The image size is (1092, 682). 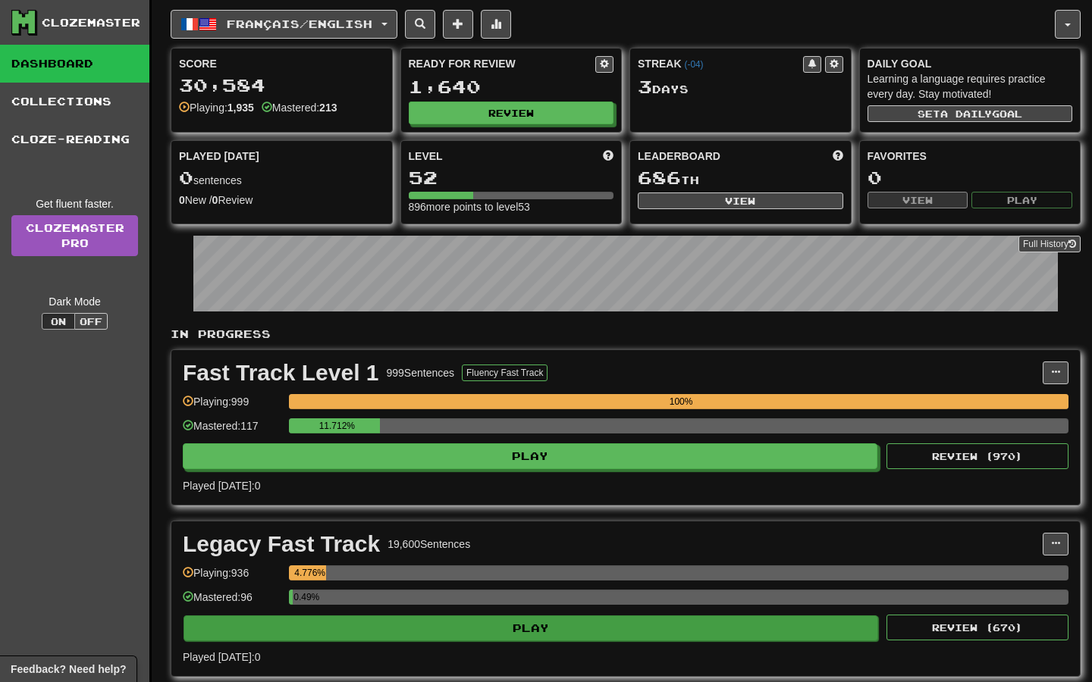 I want to click on span: 0, so click(x=186, y=177).